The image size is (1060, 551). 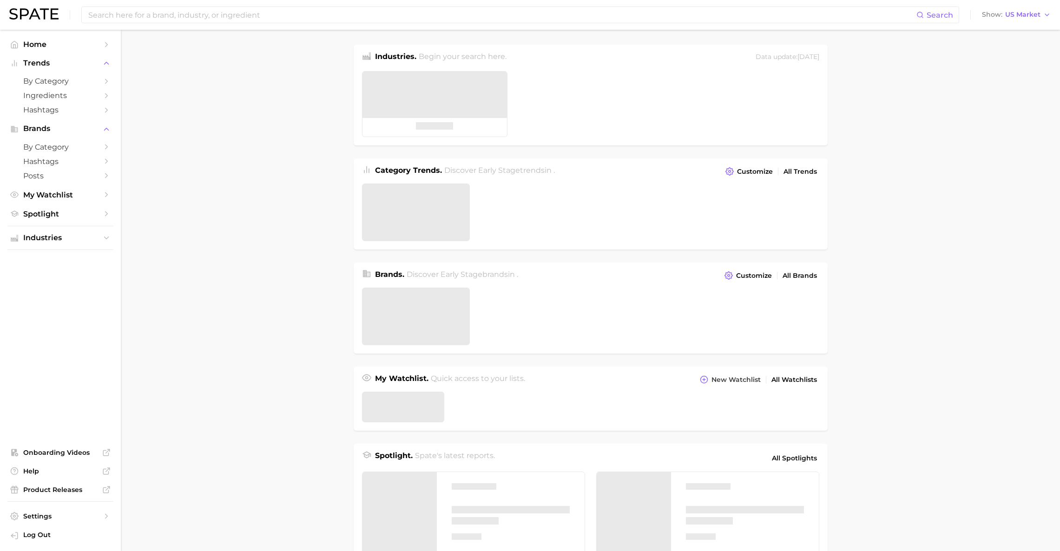 I want to click on a: Onboarding Videos, so click(x=60, y=453).